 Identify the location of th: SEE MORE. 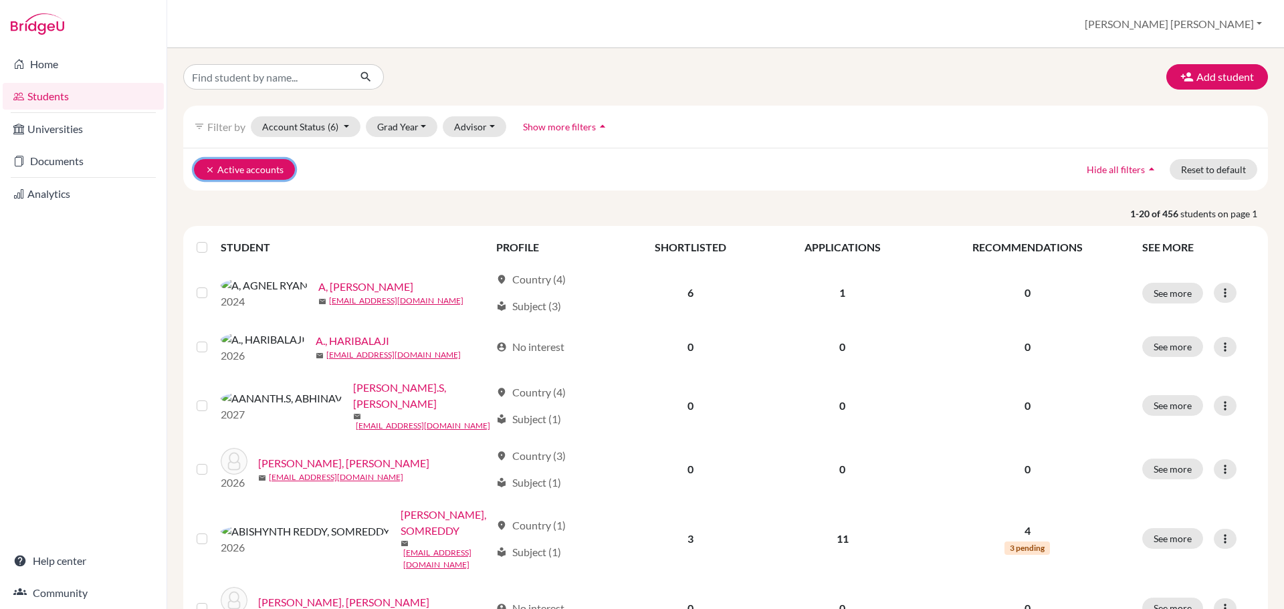
(1198, 247).